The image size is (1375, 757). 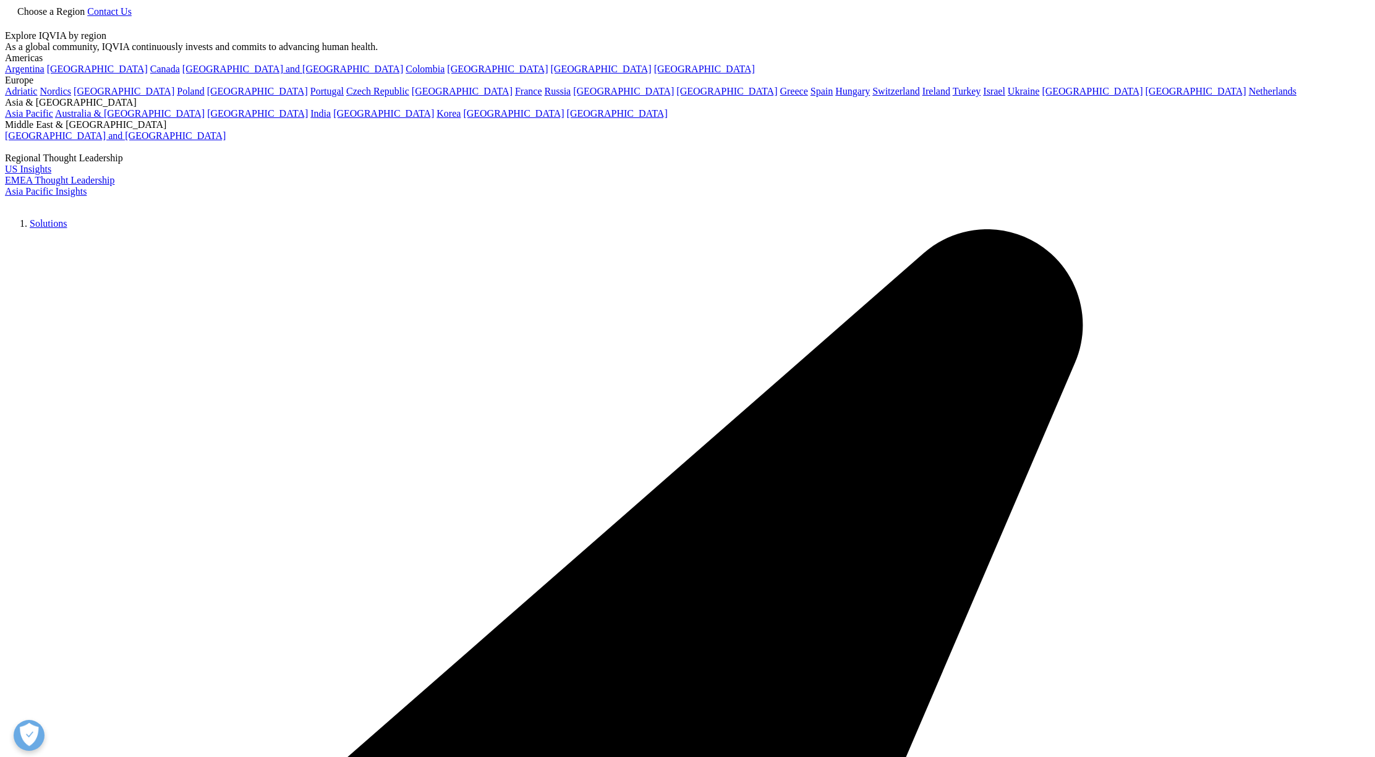 I want to click on span: EMEA Thought Leadership, so click(x=59, y=180).